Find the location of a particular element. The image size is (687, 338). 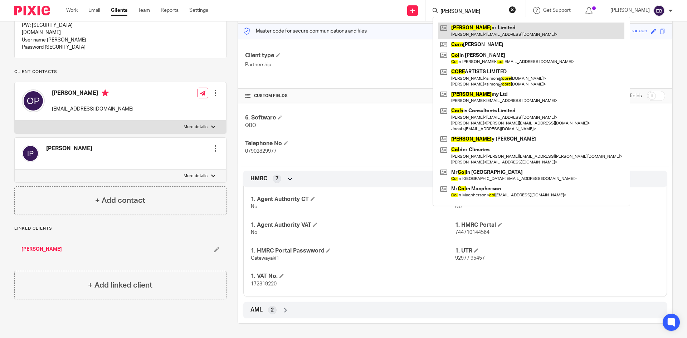

img: Pixie is located at coordinates (32, 10).